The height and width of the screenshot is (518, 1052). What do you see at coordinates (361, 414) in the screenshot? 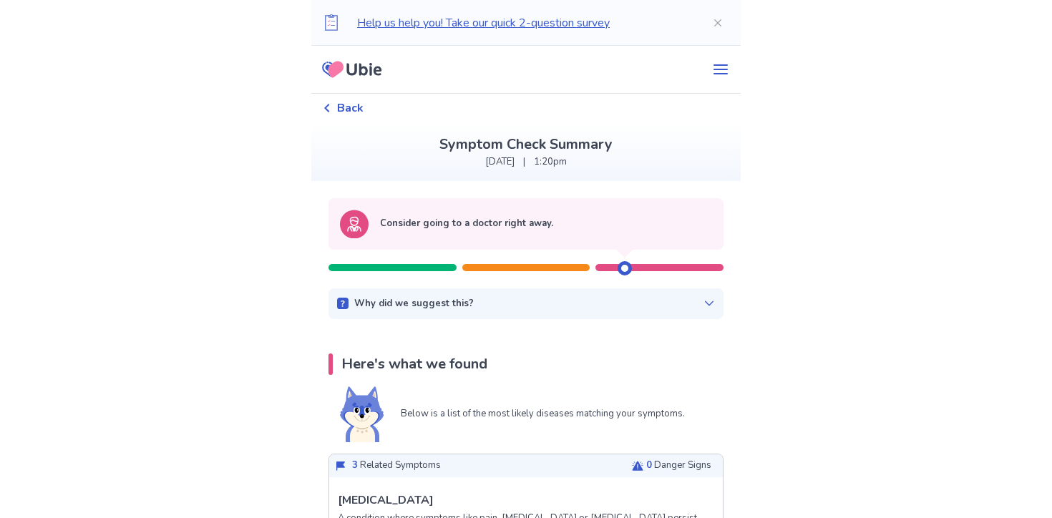
I see `img: Shiba` at bounding box center [361, 414].